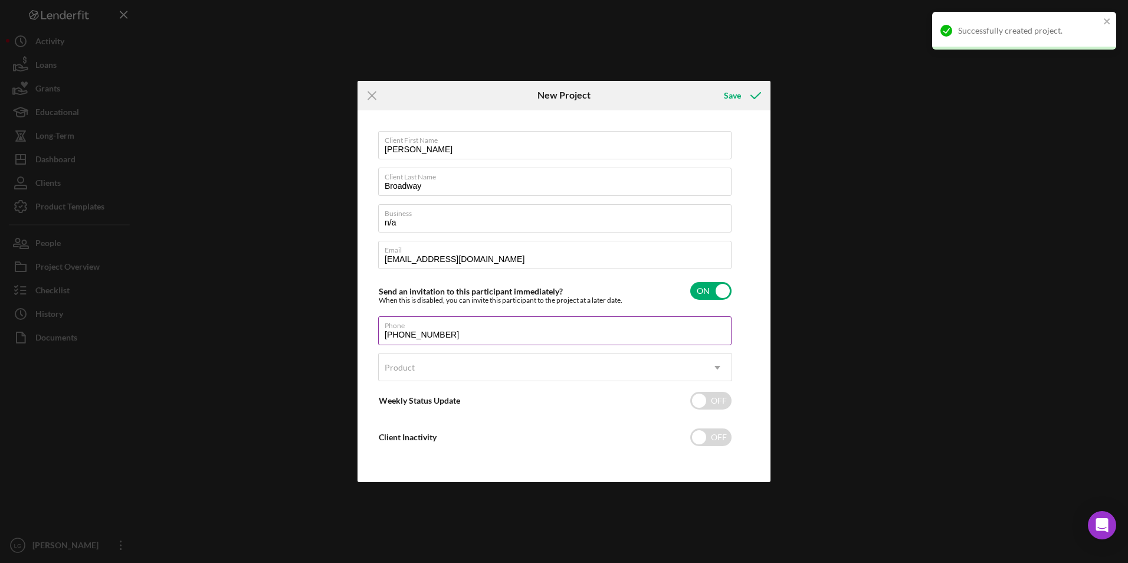 The height and width of the screenshot is (563, 1128). I want to click on div: Open Intercom Messenger, so click(1102, 525).